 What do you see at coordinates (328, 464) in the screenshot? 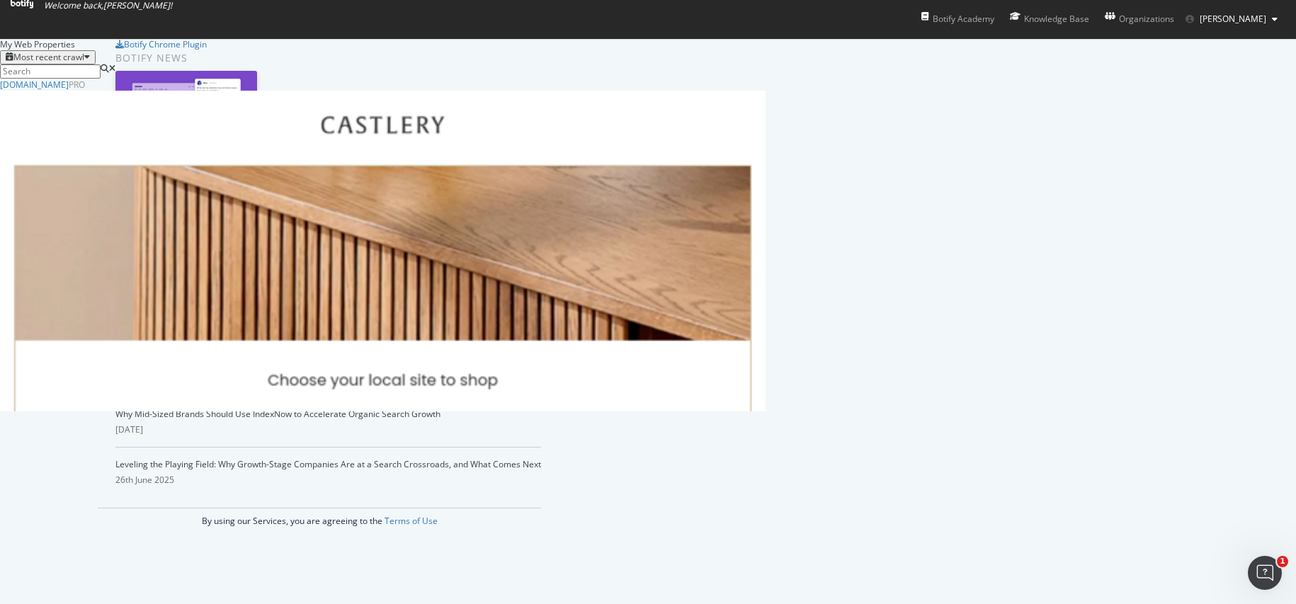
I see `a: Leveling the Playing Field: Why Growth-Stage Companies Are at a Search Crossroads, and What Comes...` at bounding box center [328, 464].